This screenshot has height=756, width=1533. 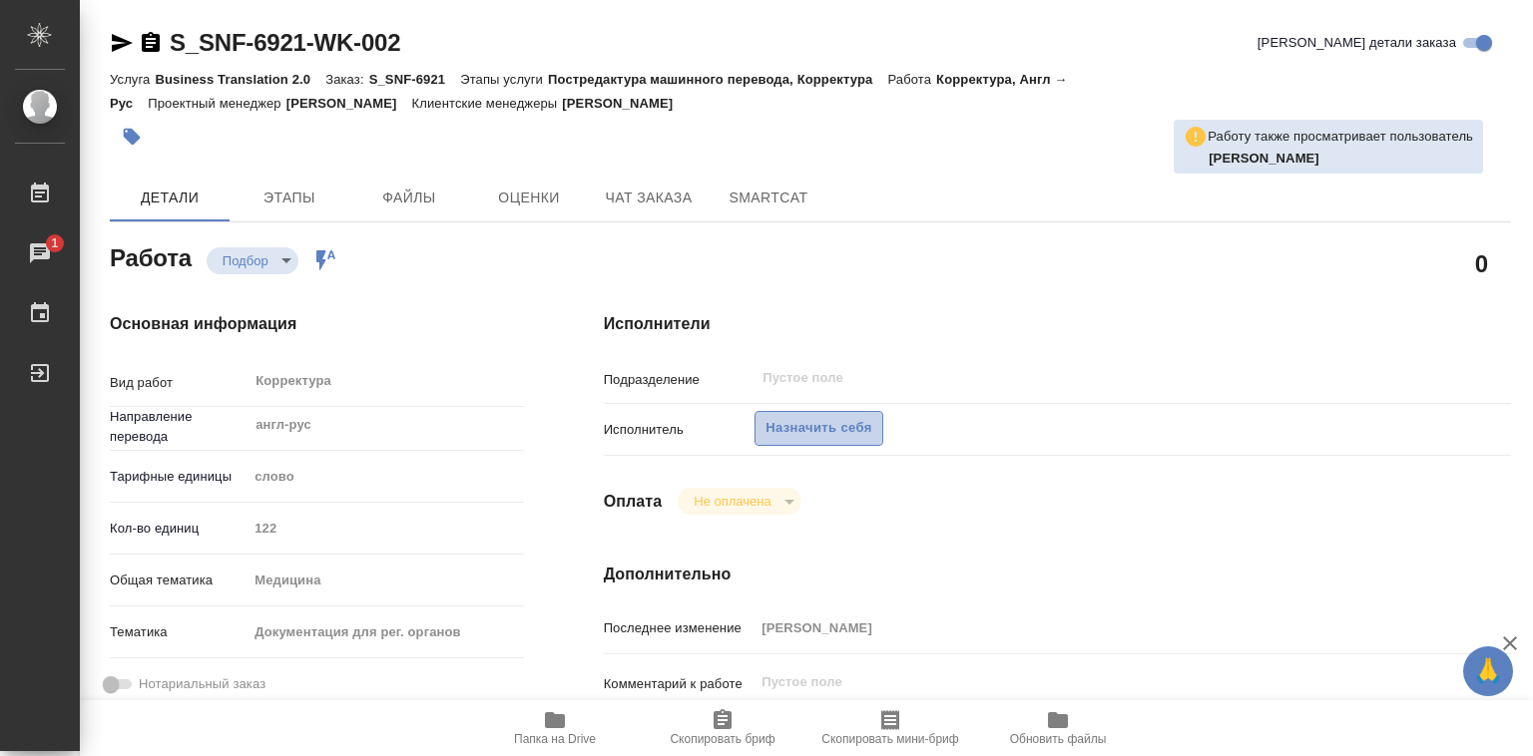 I want to click on button: Назначить себя, so click(x=818, y=428).